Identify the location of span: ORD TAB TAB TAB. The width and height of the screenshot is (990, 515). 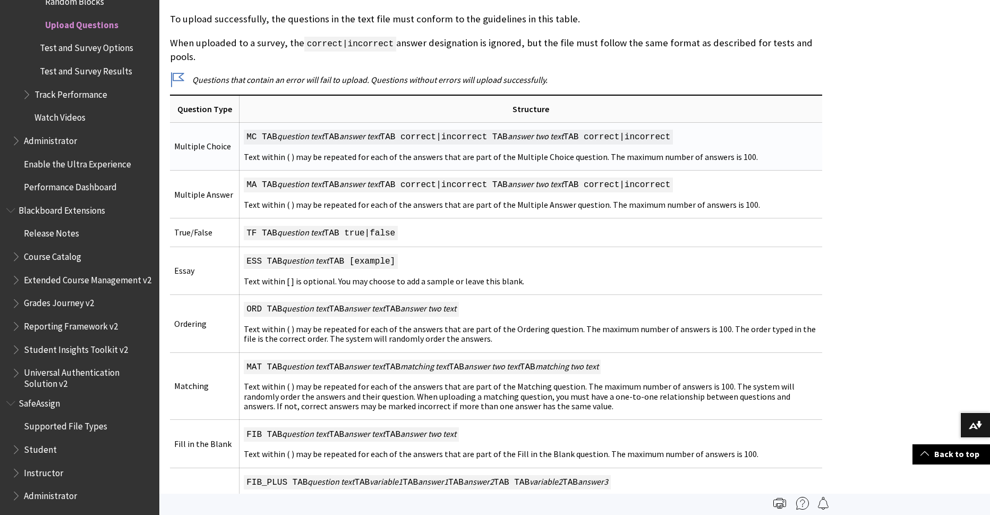
(351, 309).